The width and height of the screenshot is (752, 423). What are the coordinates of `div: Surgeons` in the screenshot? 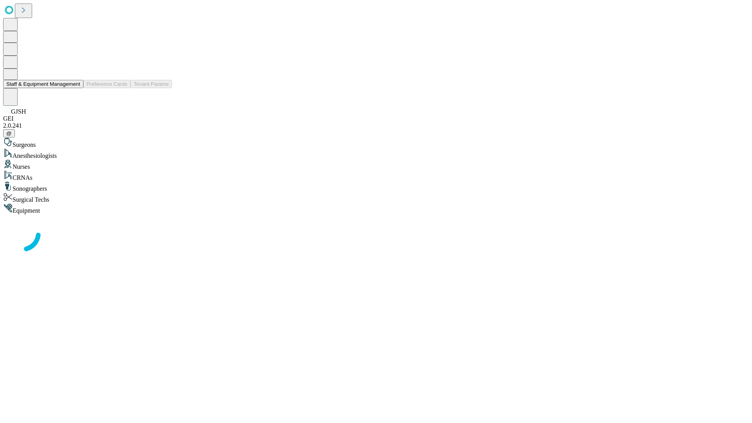 It's located at (376, 143).